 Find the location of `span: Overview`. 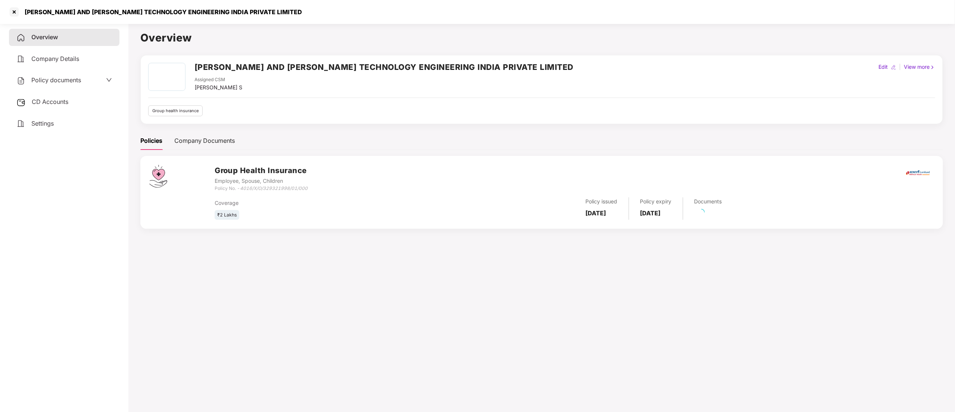

span: Overview is located at coordinates (44, 37).